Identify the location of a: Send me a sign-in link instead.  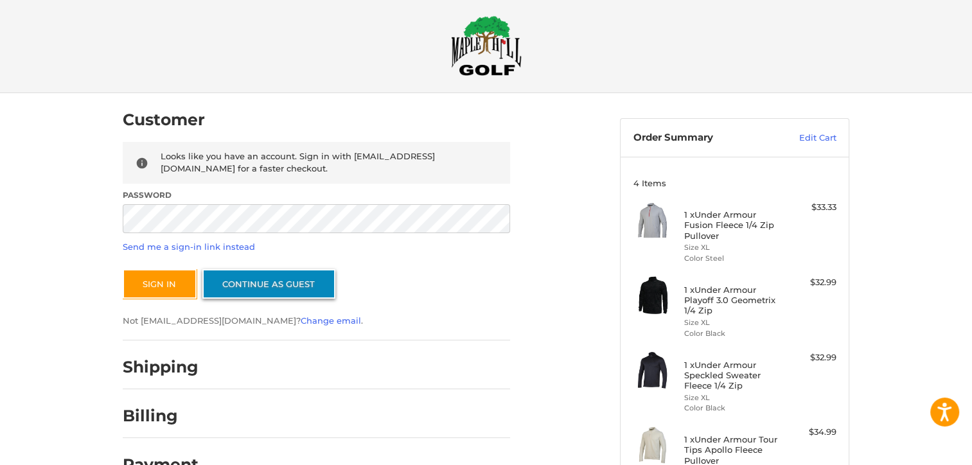
(189, 247).